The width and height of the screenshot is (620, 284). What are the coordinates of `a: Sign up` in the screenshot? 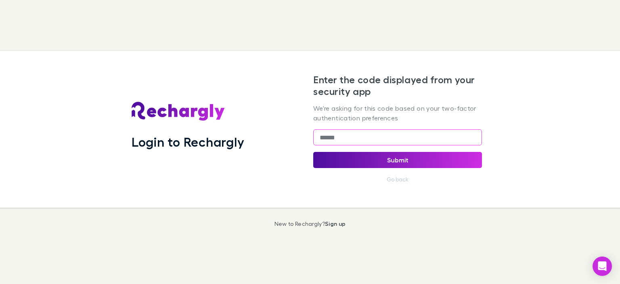 It's located at (335, 223).